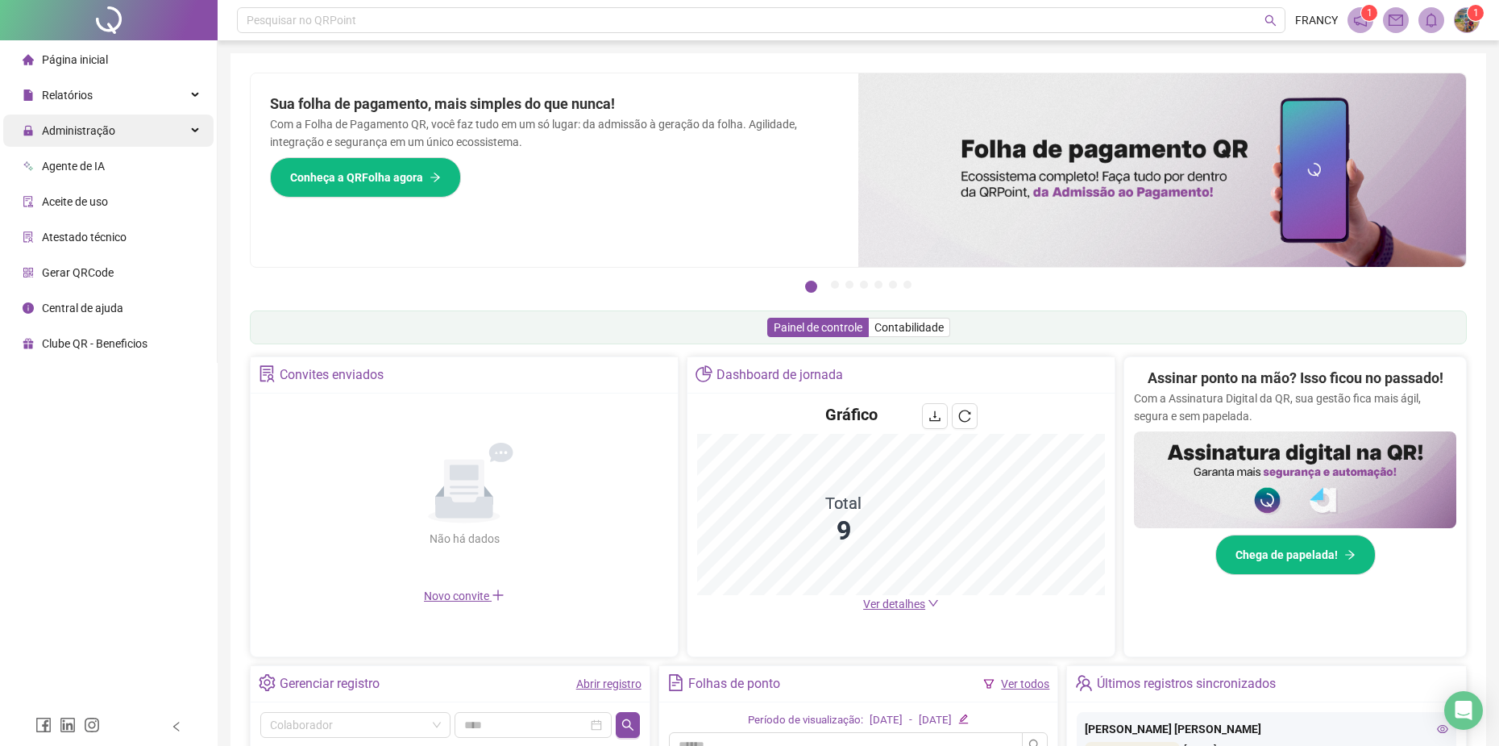 The width and height of the screenshot is (1499, 746). Describe the element at coordinates (818, 327) in the screenshot. I see `span: Painel de controle` at that location.